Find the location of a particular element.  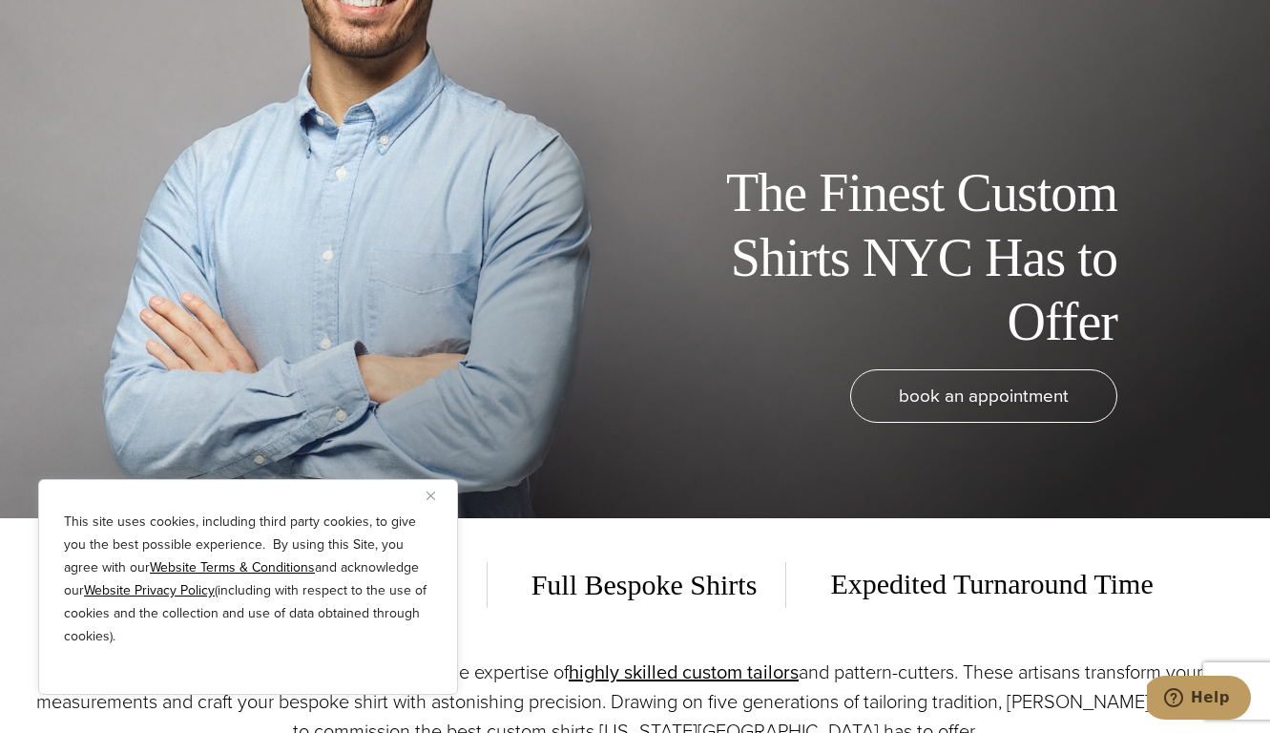

img: Close is located at coordinates (430, 495).